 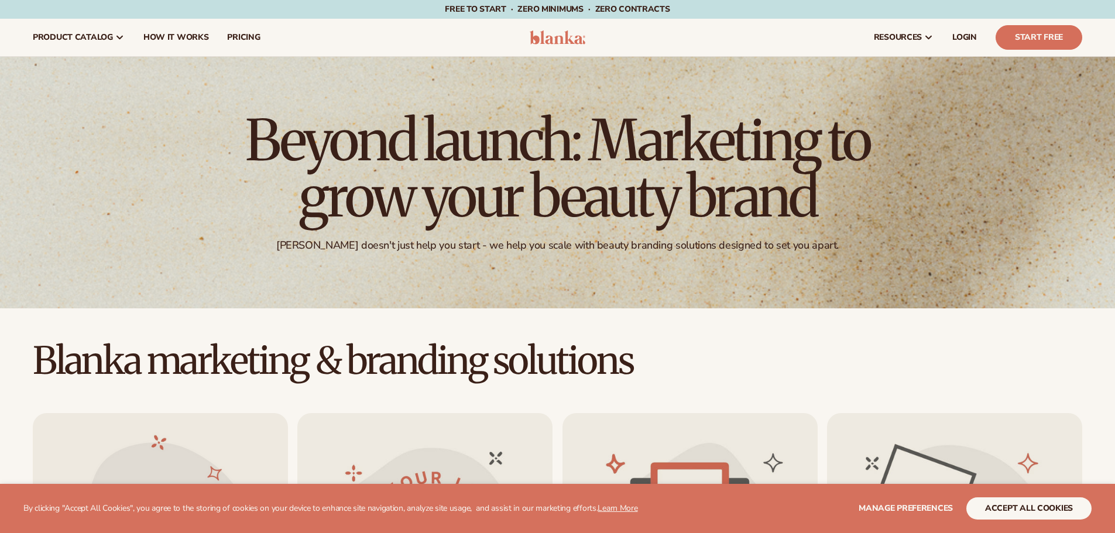 What do you see at coordinates (176, 37) in the screenshot?
I see `a: How It Works` at bounding box center [176, 37].